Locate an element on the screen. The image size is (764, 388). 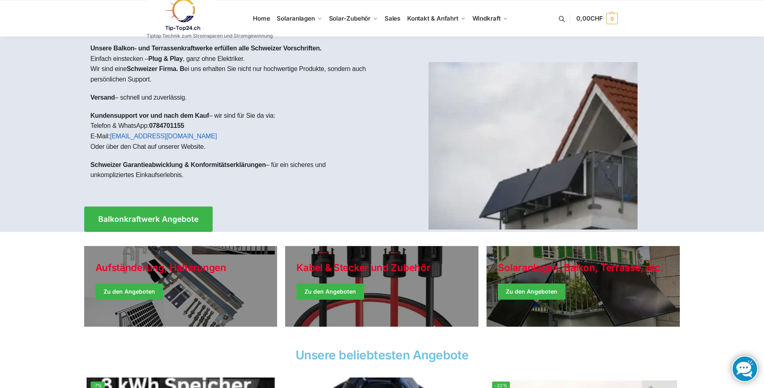
strong: Kundensupport vor und nach dem Kauf is located at coordinates (150, 115).